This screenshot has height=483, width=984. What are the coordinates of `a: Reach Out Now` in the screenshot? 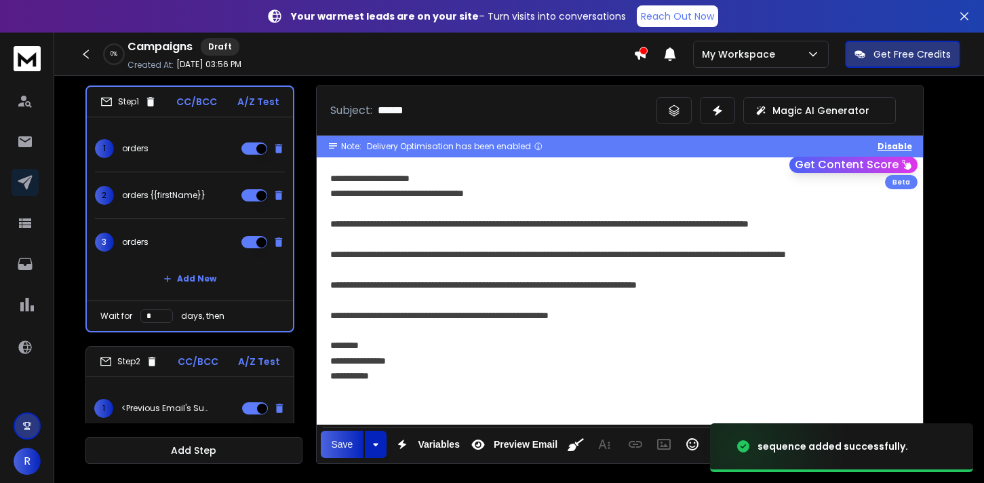 It's located at (677, 16).